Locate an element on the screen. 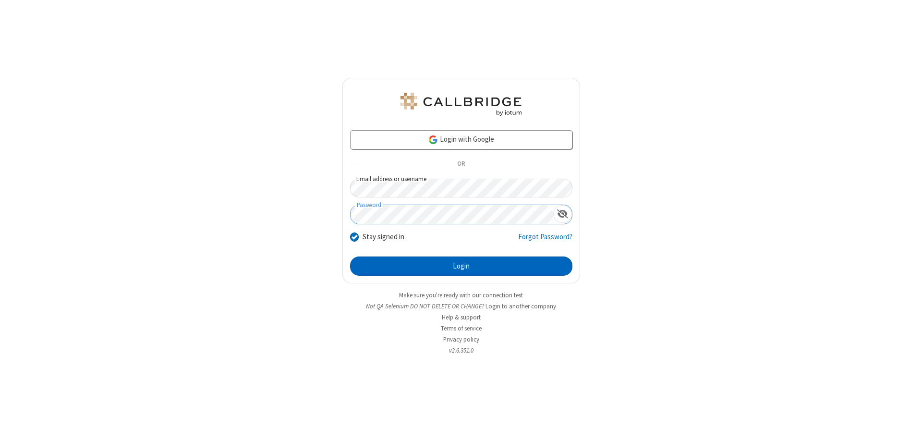 The height and width of the screenshot is (440, 922). a: Help & support is located at coordinates (461, 317).